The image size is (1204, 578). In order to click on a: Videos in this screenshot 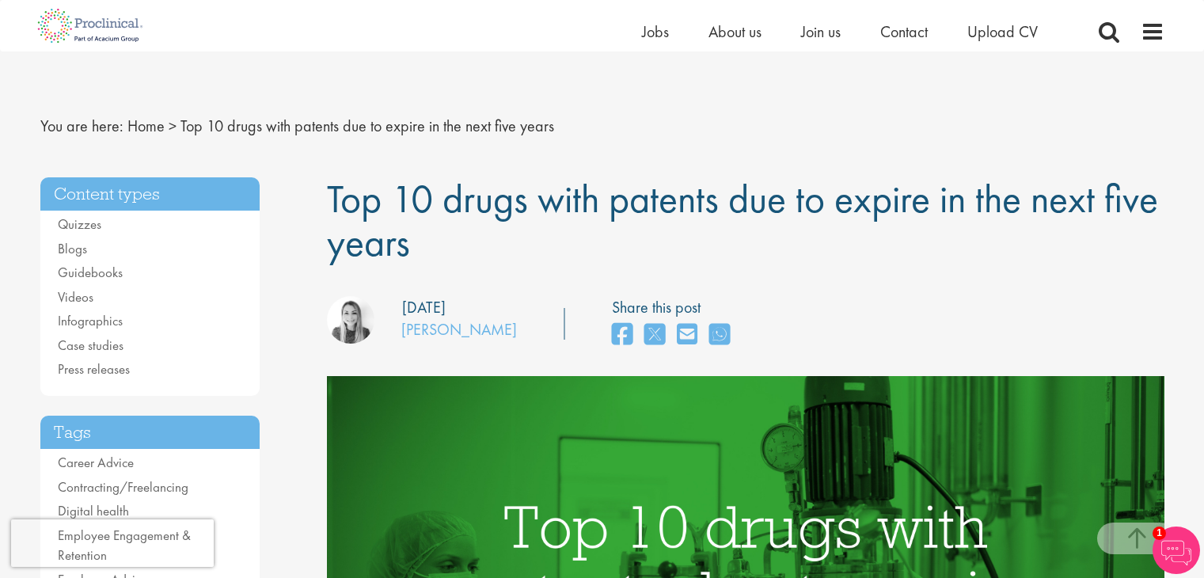, I will do `click(75, 297)`.